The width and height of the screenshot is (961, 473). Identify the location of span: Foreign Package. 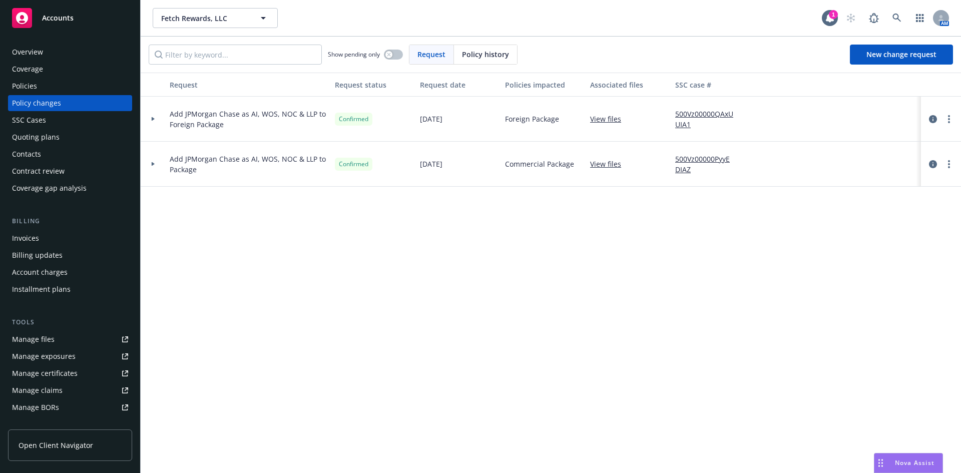
(532, 119).